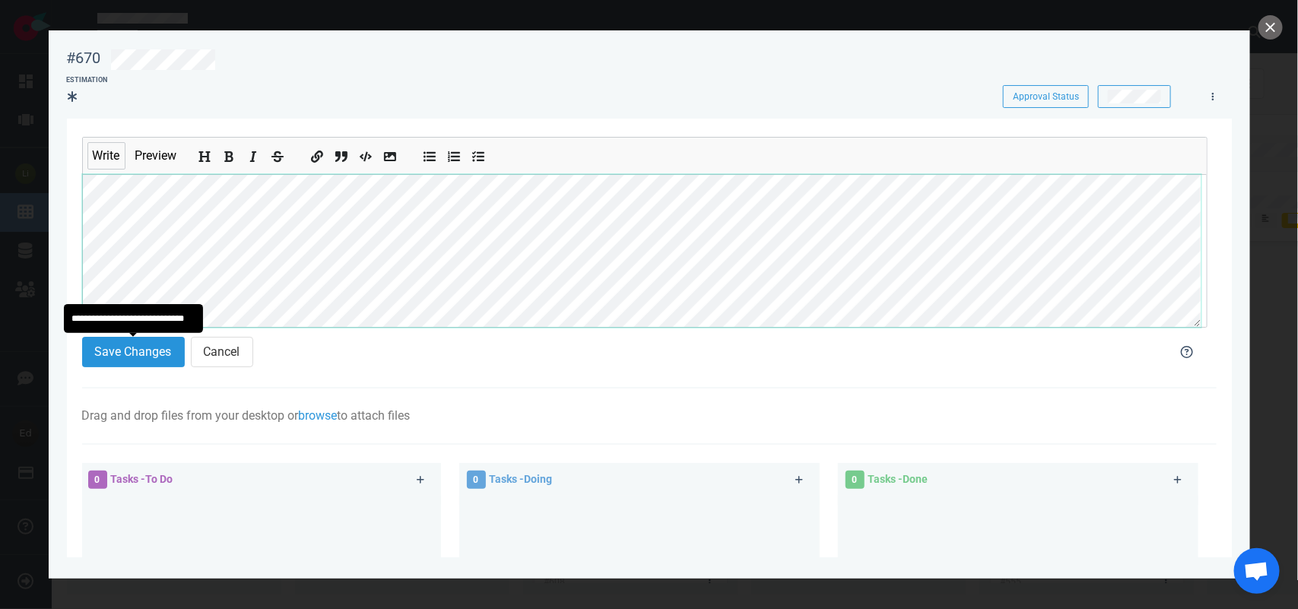  I want to click on span: to attach files, so click(374, 415).